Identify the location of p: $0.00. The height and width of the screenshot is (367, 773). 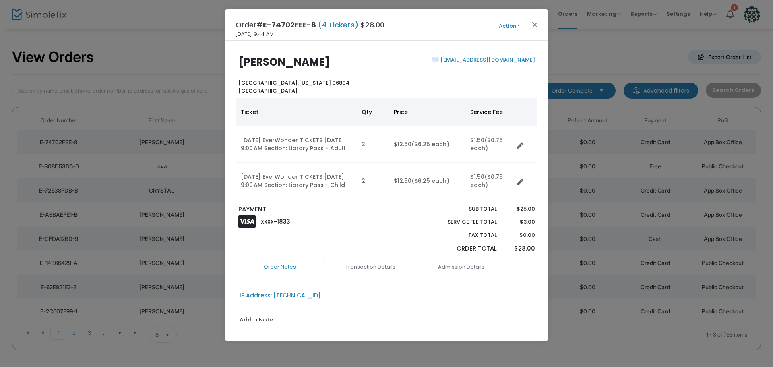
(519, 235).